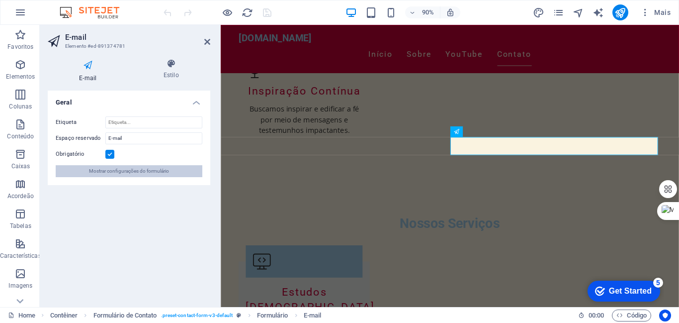  I want to click on button: Usercentrics, so click(665, 315).